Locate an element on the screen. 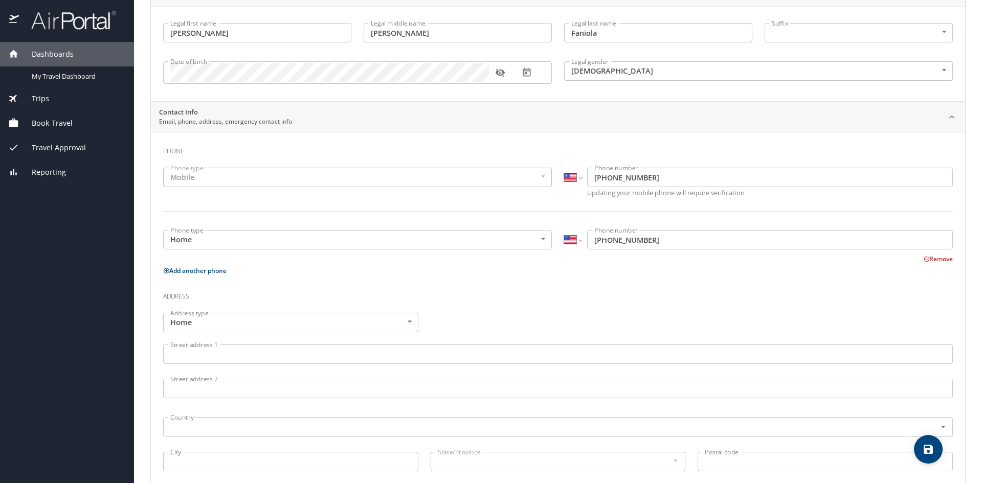  img: icon-airportal.png is located at coordinates (14, 20).